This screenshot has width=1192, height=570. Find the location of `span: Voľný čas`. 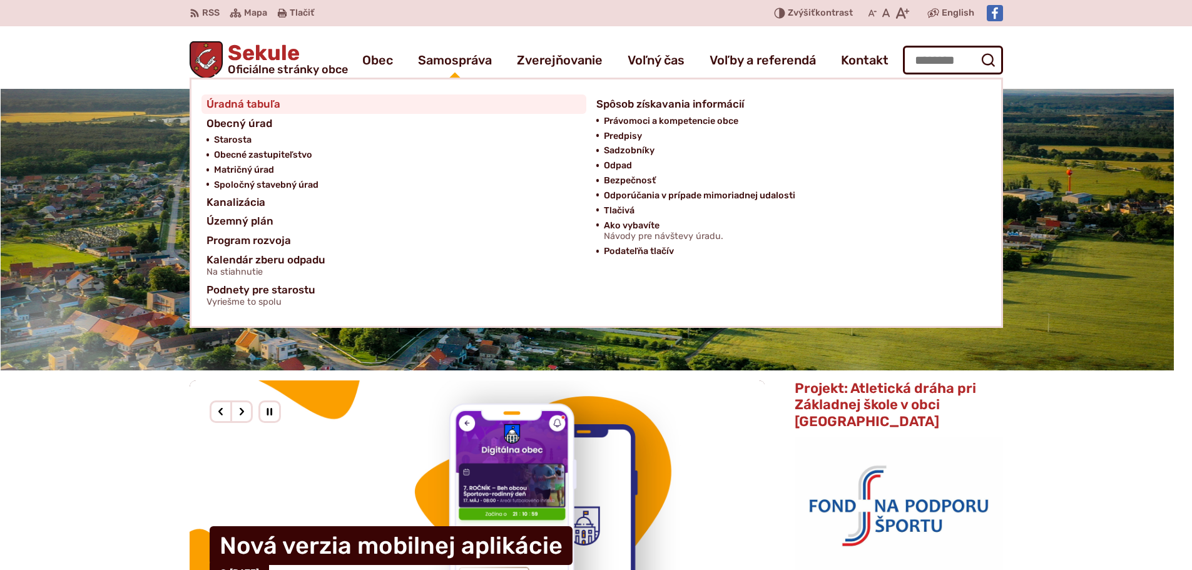

span: Voľný čas is located at coordinates (656, 60).